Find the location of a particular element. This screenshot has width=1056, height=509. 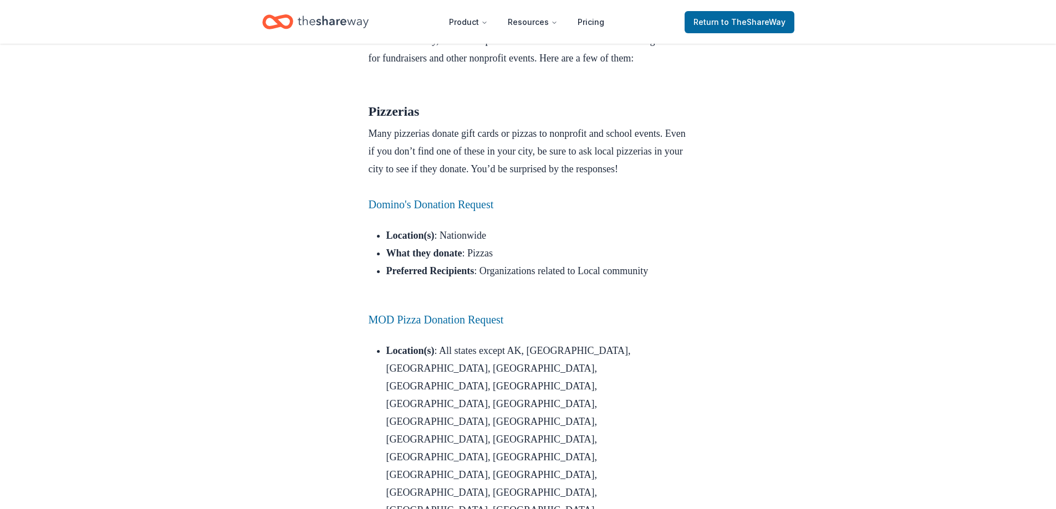

a: Pricing is located at coordinates (591, 22).